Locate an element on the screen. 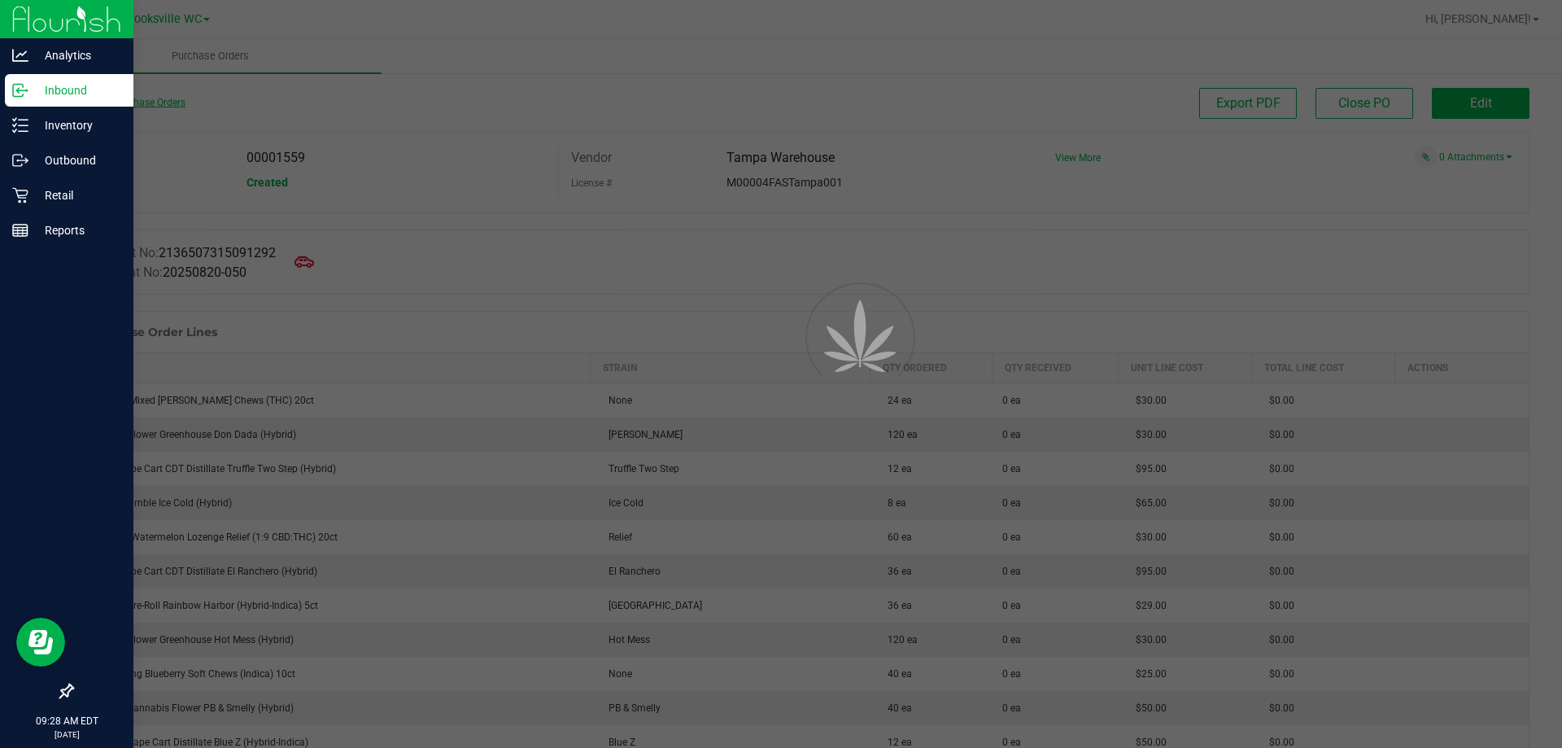 The height and width of the screenshot is (748, 1562). p: Analytics is located at coordinates (77, 55).